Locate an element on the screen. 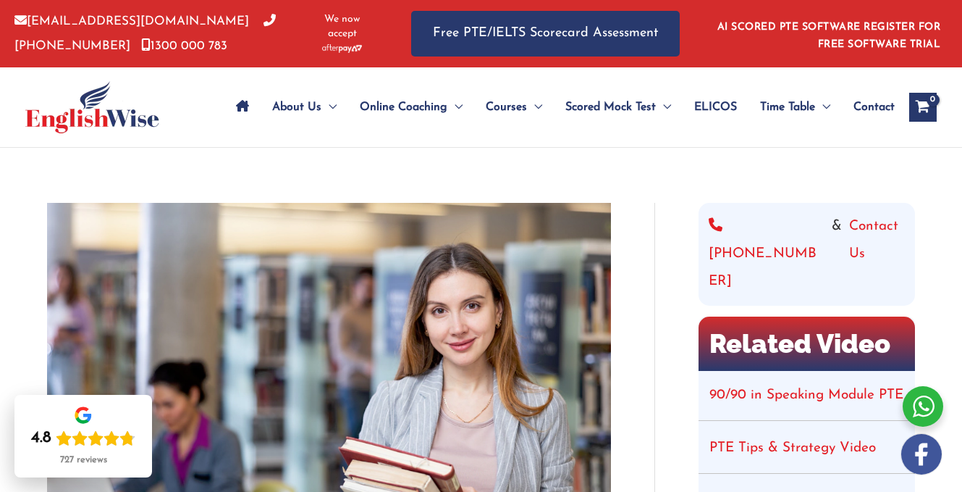  img: white-facebook.png is located at coordinates (922, 454).